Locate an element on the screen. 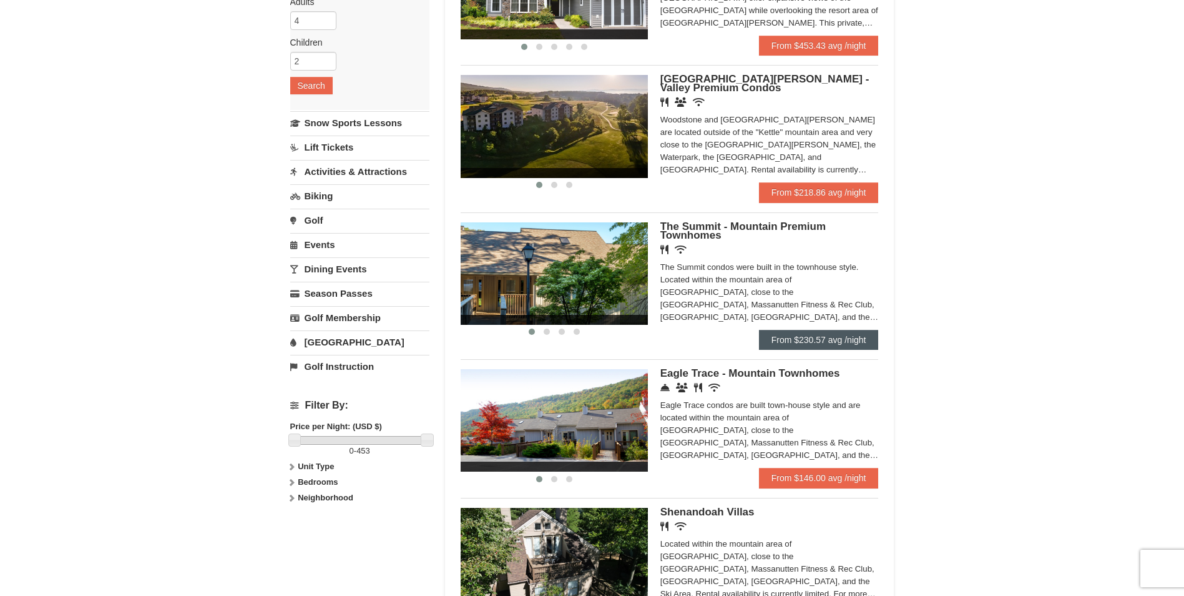 Image resolution: width=1184 pixels, height=596 pixels. a: Golf Instruction is located at coordinates (360, 366).